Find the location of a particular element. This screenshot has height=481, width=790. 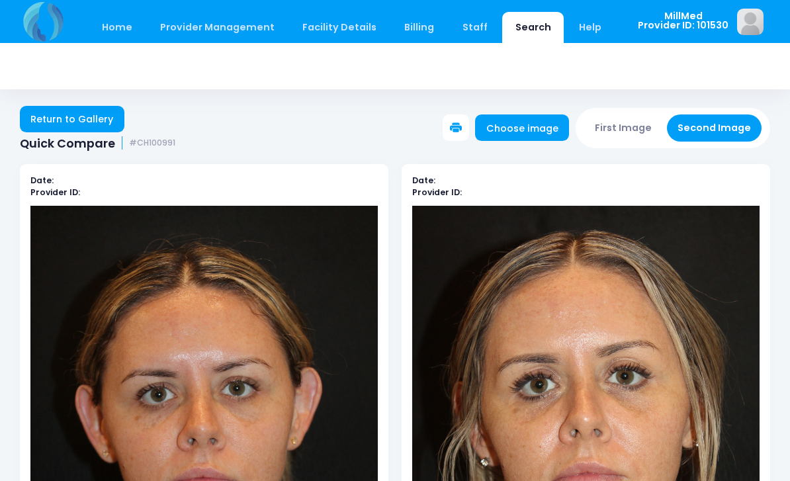

a: Choose image is located at coordinates (522, 128).